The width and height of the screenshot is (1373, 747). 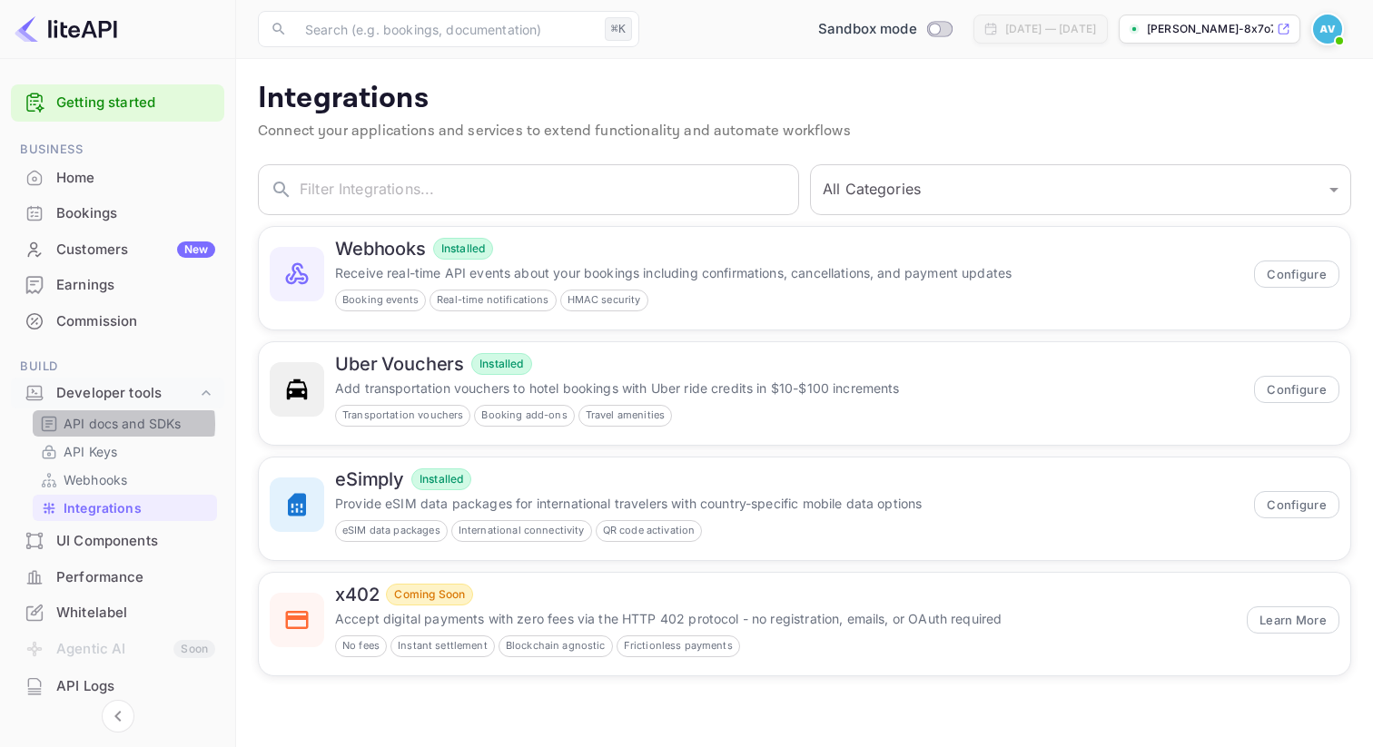 I want to click on a: Whitelabel, so click(x=117, y=612).